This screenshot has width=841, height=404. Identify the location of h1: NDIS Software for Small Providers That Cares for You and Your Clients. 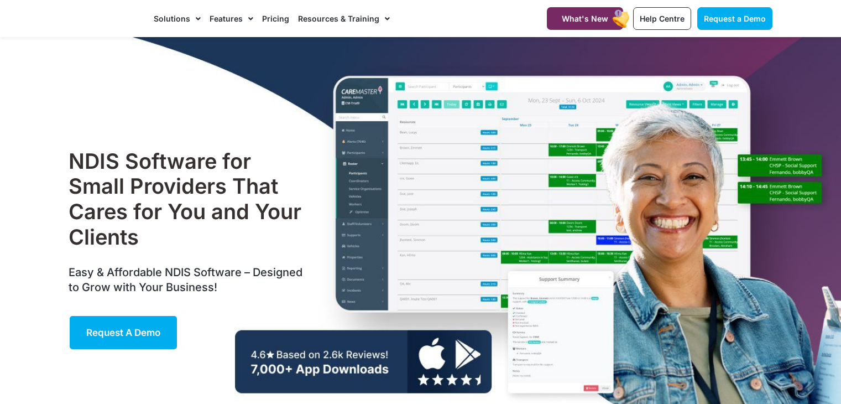
(188, 199).